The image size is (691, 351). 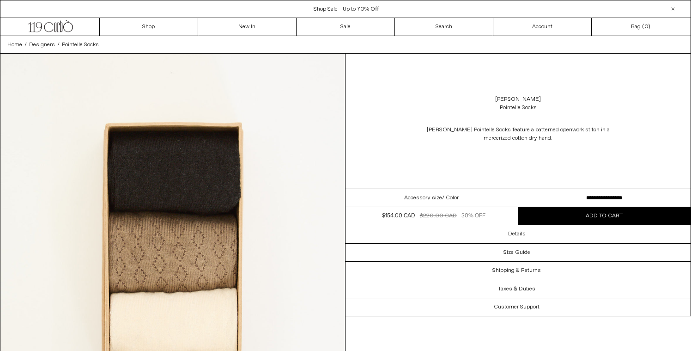 I want to click on h3: Taxes & Duties, so click(x=517, y=289).